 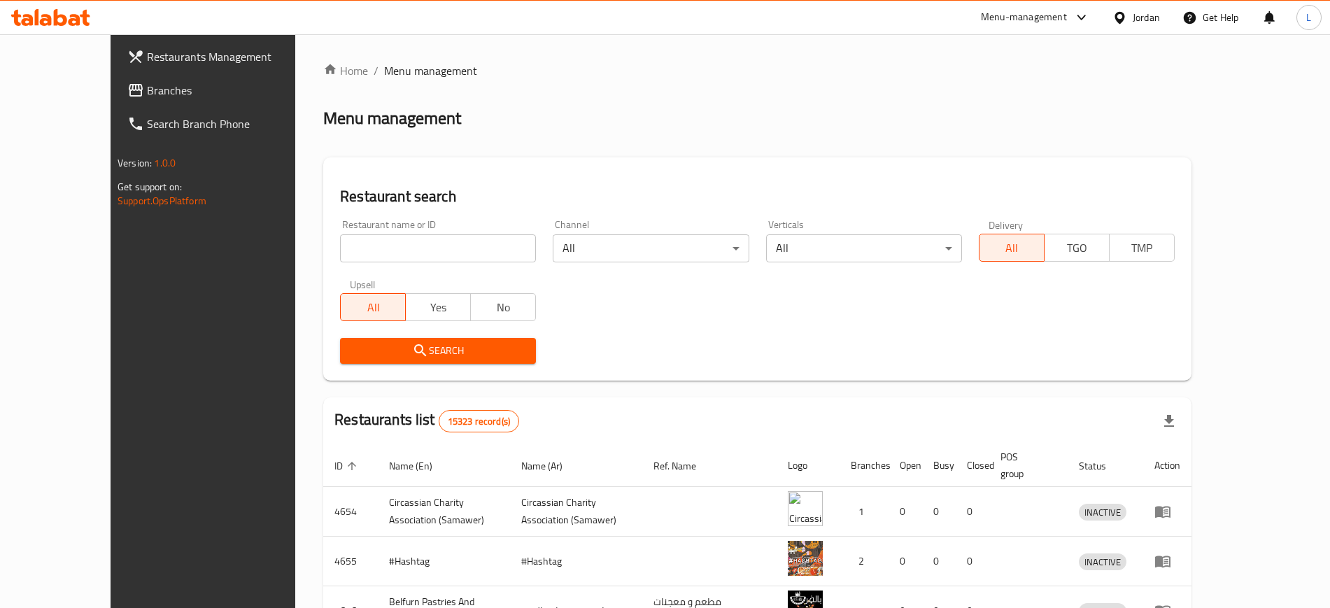 I want to click on h2: Menu management, so click(x=392, y=118).